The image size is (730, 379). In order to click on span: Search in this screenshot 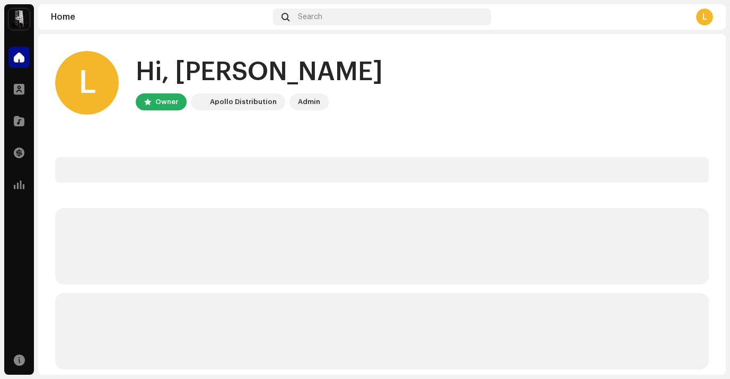, I will do `click(310, 17)`.